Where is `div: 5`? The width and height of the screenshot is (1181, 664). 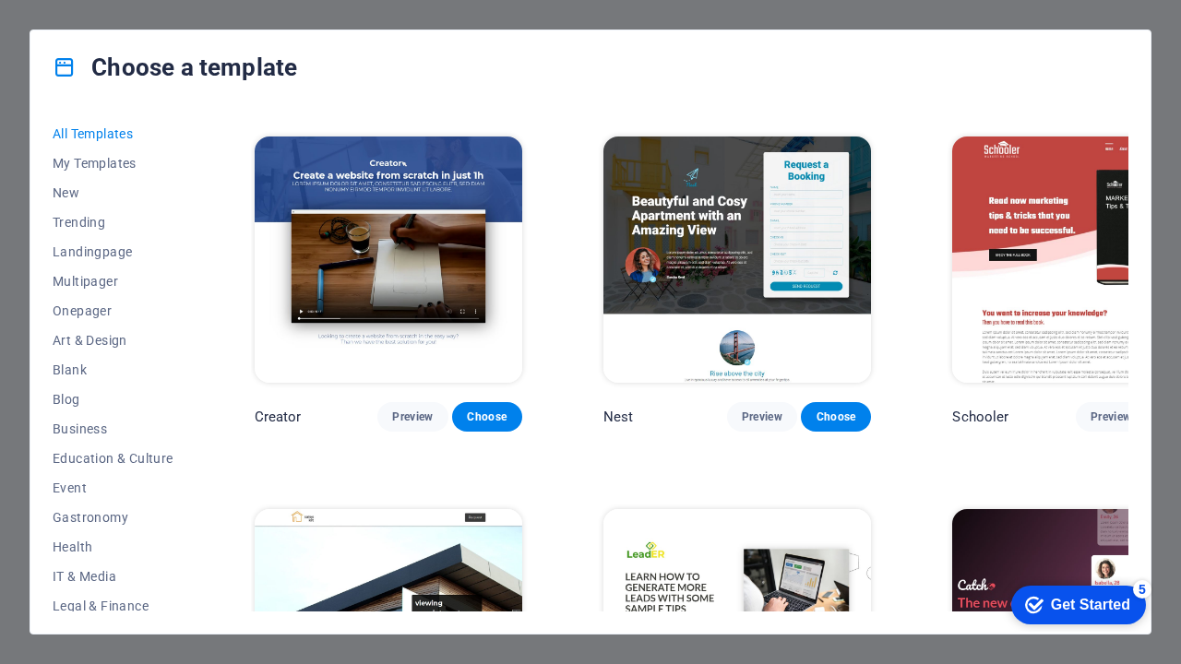
div: 5 is located at coordinates (145, 13).